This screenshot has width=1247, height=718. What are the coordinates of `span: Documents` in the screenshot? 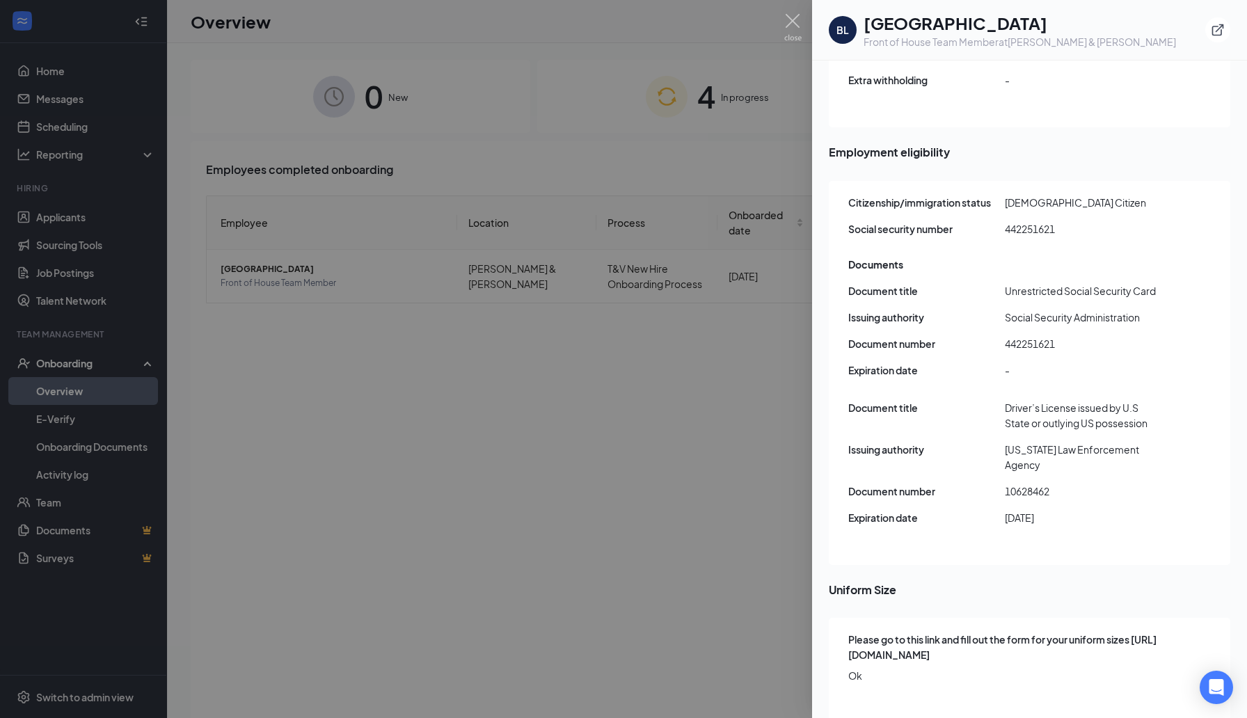 It's located at (876, 264).